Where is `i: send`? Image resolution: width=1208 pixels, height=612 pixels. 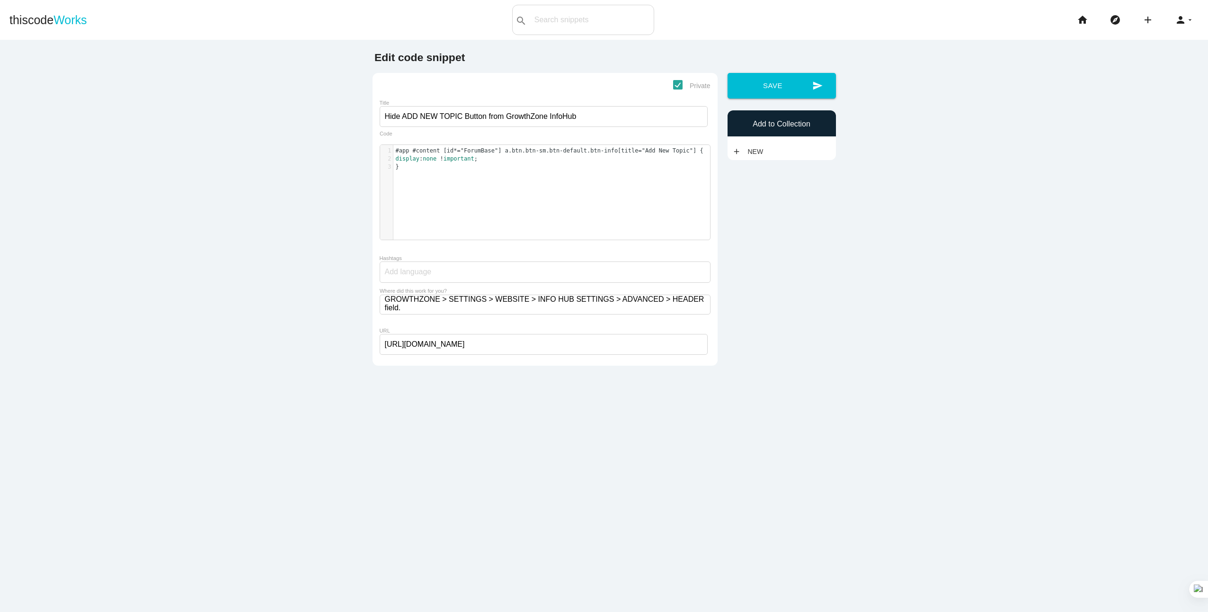 i: send is located at coordinates (818, 86).